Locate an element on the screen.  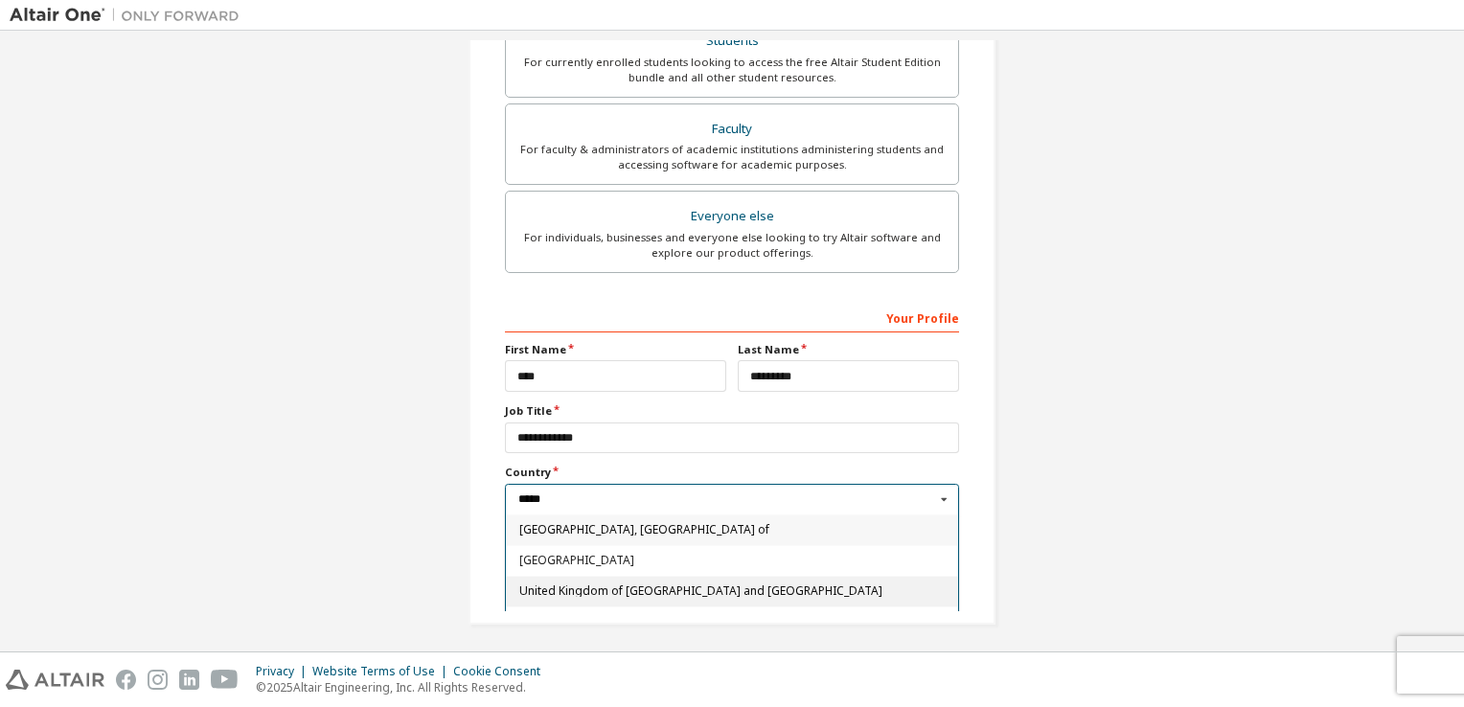
div: Students is located at coordinates (732, 41).